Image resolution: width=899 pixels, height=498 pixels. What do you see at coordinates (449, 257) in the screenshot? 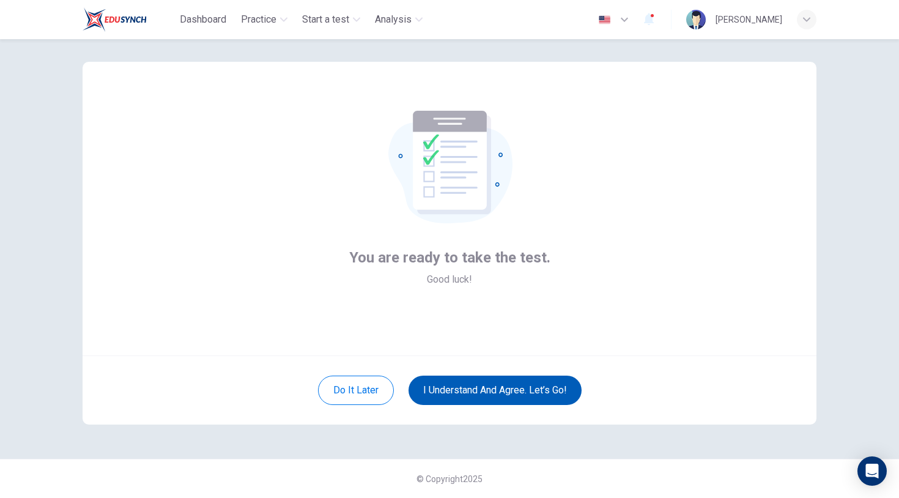
I see `span: You are ready to take the test.` at bounding box center [449, 257].